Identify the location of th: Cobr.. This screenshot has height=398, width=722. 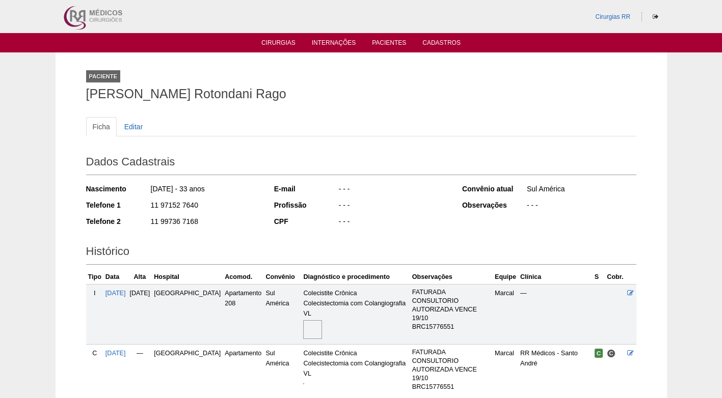
(615, 277).